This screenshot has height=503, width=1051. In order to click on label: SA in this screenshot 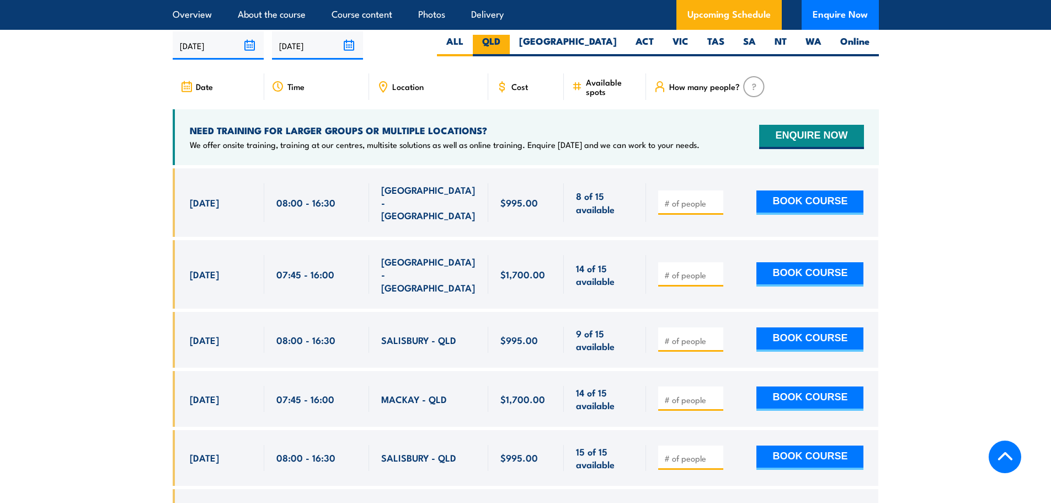, I will do `click(749, 45)`.